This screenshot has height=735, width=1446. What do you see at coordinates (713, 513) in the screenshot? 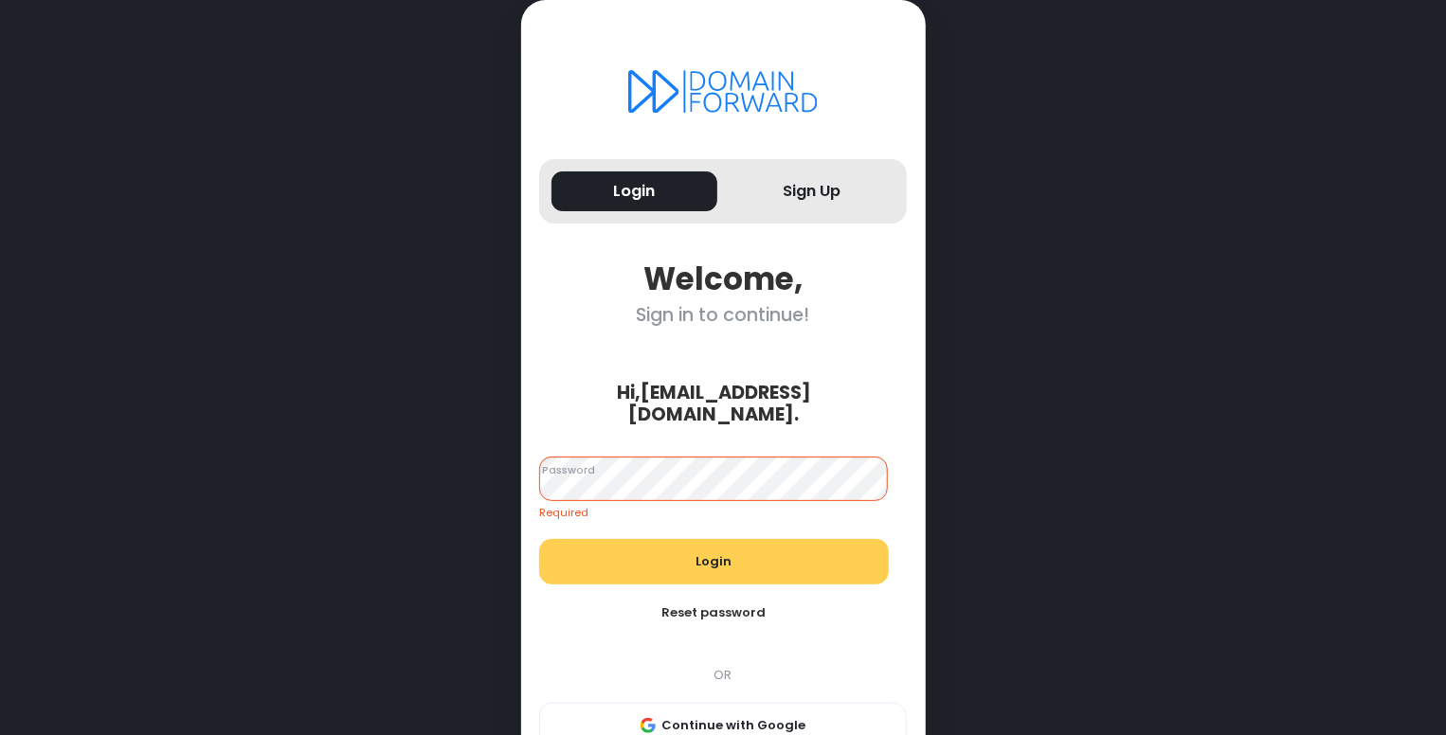
I see `div: Required` at bounding box center [713, 513].